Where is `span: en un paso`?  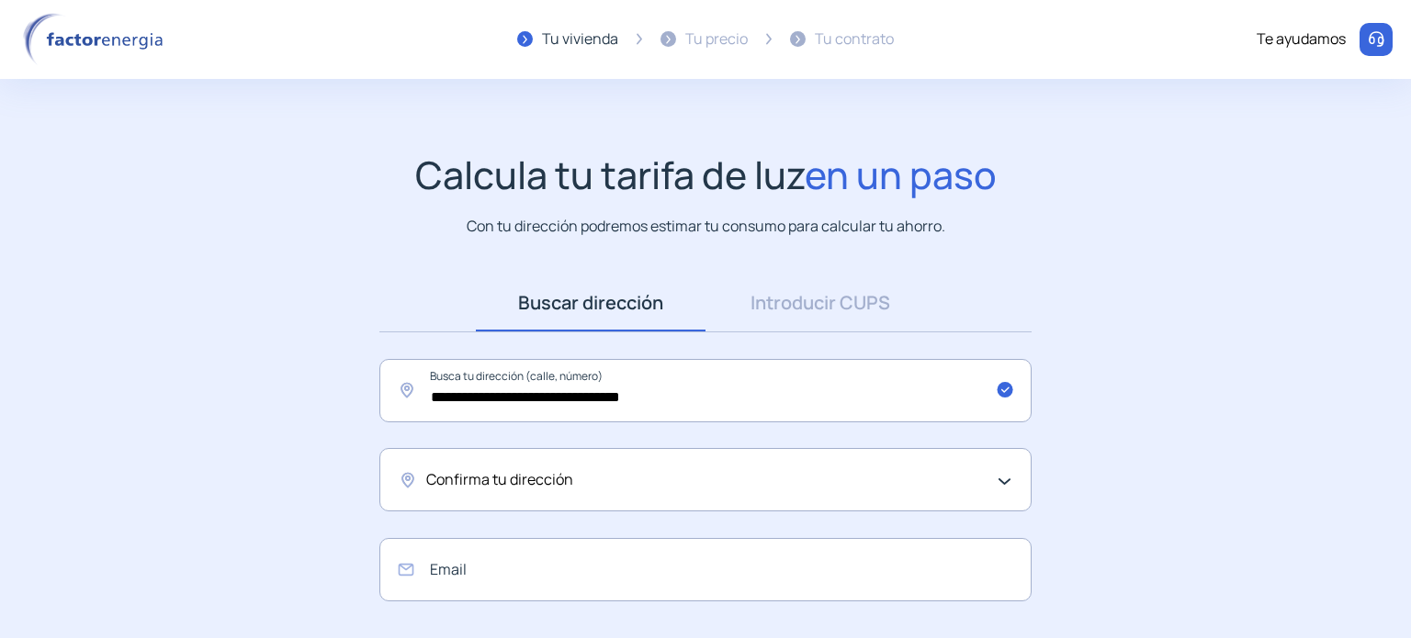 span: en un paso is located at coordinates (900, 174).